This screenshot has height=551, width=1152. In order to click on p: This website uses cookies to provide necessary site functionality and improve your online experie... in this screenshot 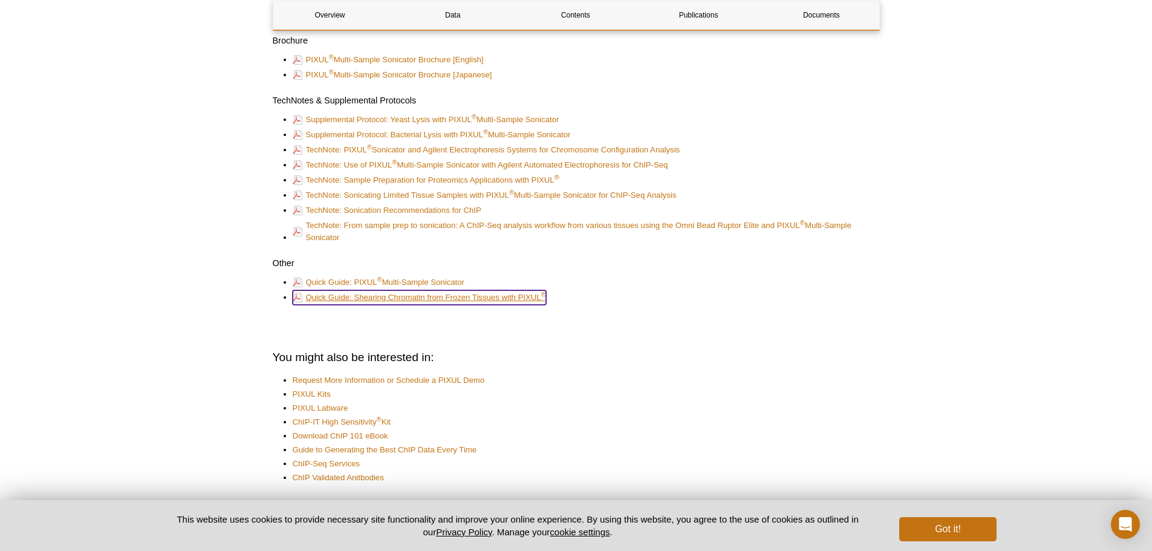, I will do `click(518, 525)`.